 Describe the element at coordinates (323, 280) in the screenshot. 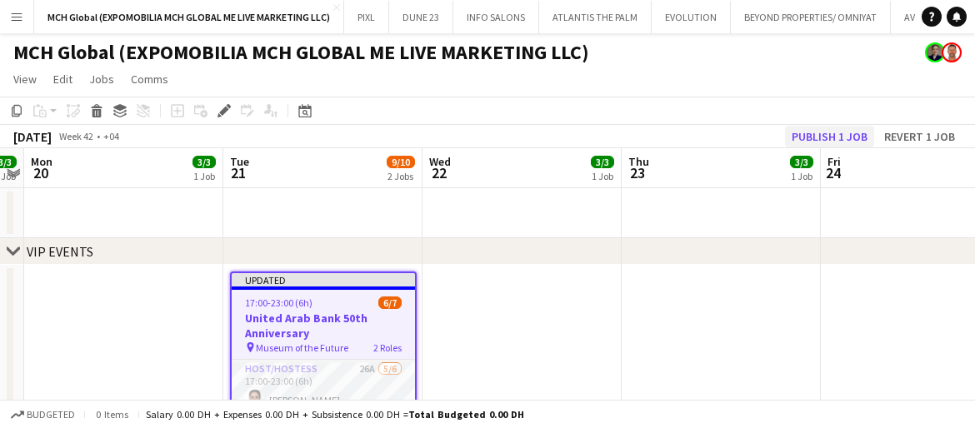

I see `div: Updated` at that location.